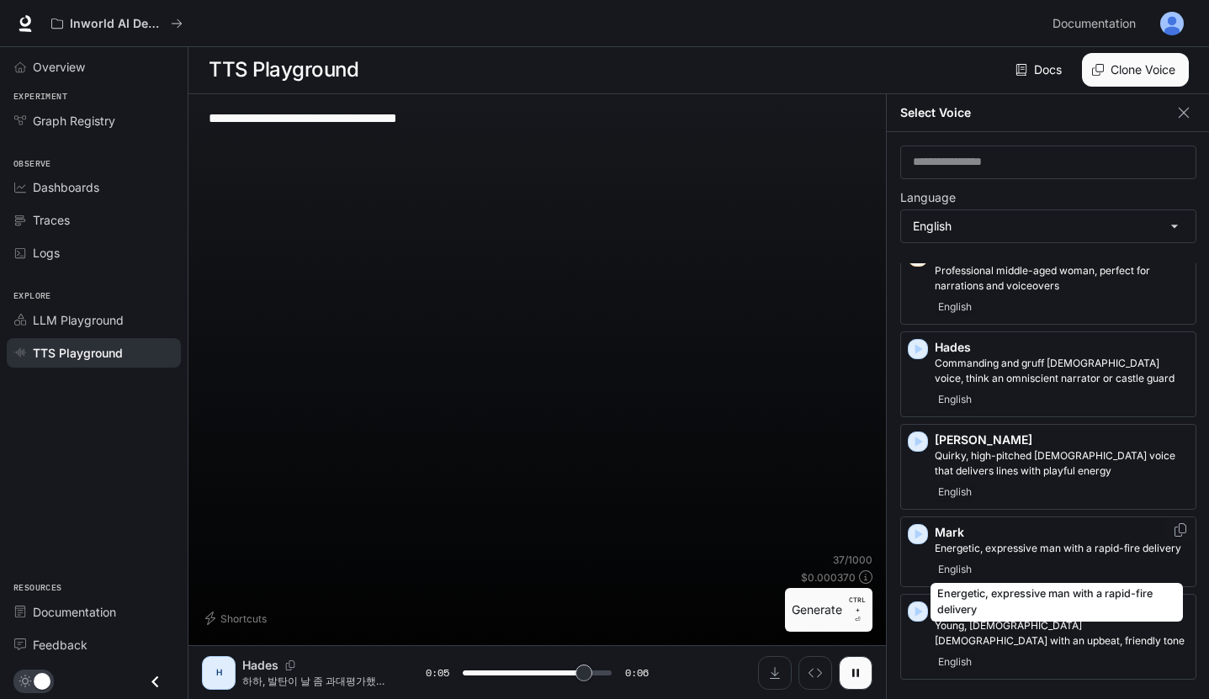  Describe the element at coordinates (155, 682) in the screenshot. I see `button: Close drawer` at that location.